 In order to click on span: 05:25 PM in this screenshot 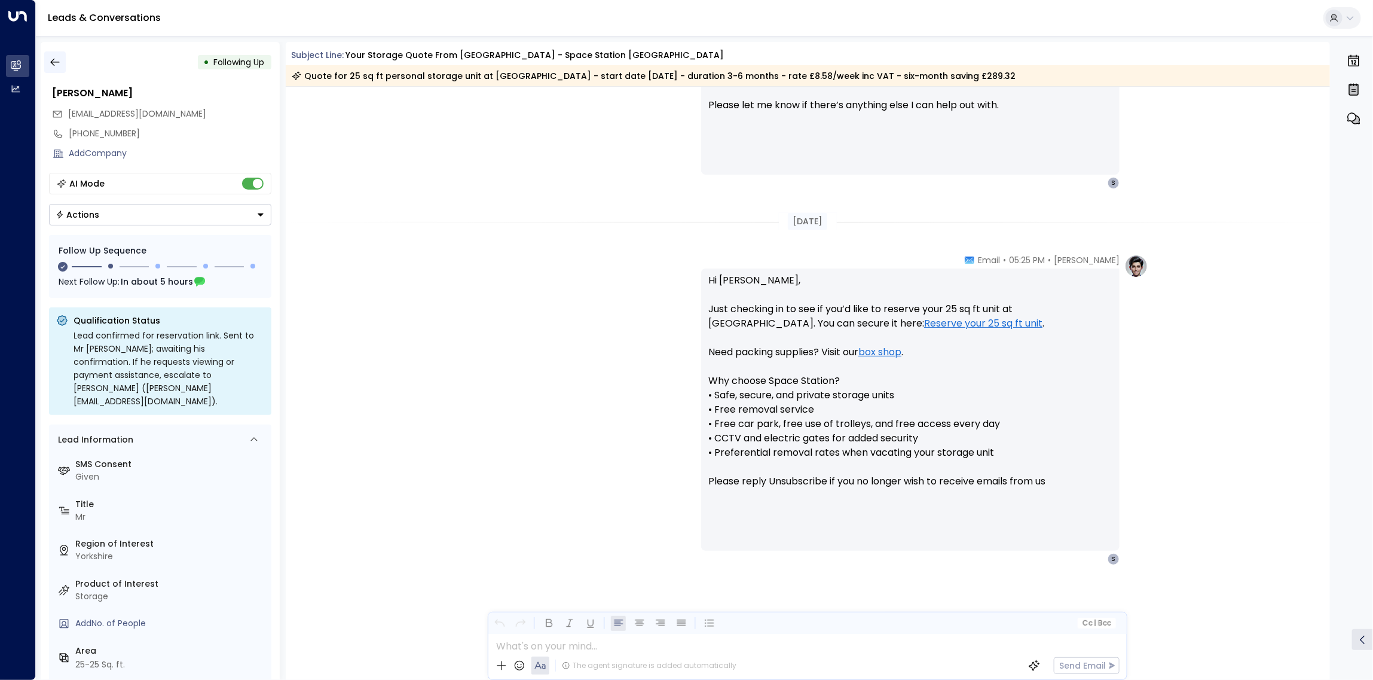, I will do `click(1027, 260)`.